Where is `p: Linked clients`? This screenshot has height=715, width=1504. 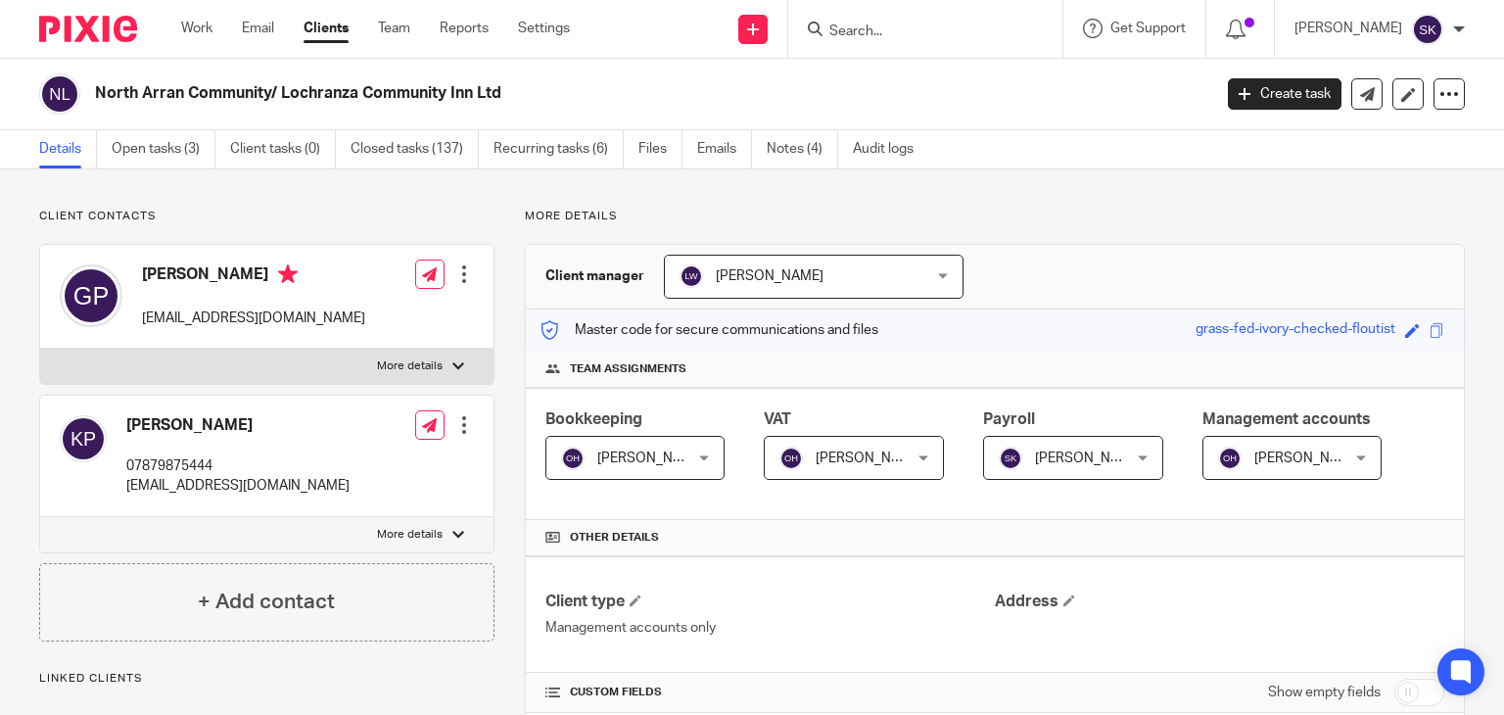 p: Linked clients is located at coordinates (266, 679).